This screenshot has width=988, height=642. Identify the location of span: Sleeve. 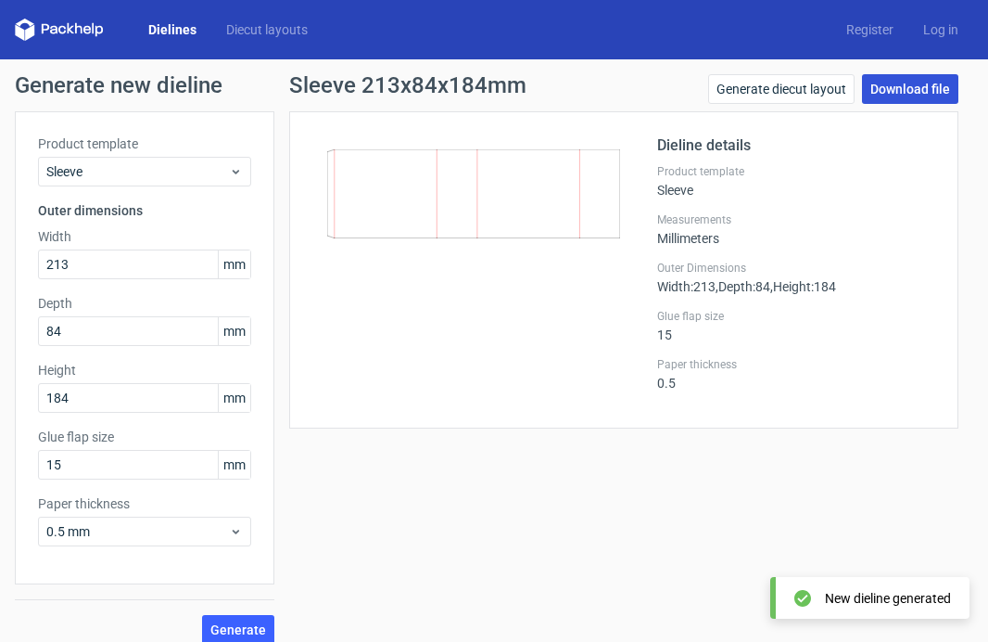
(137, 172).